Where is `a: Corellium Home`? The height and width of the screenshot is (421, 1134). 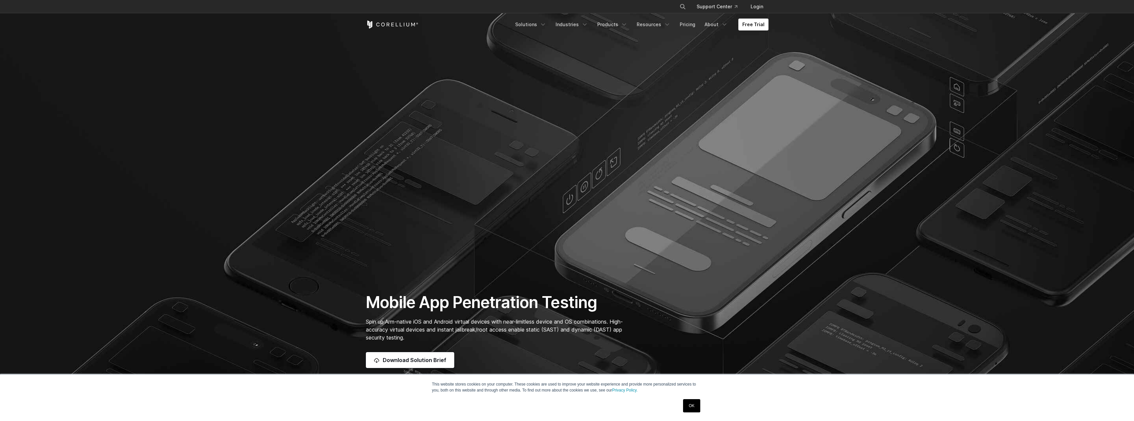
a: Corellium Home is located at coordinates (392, 25).